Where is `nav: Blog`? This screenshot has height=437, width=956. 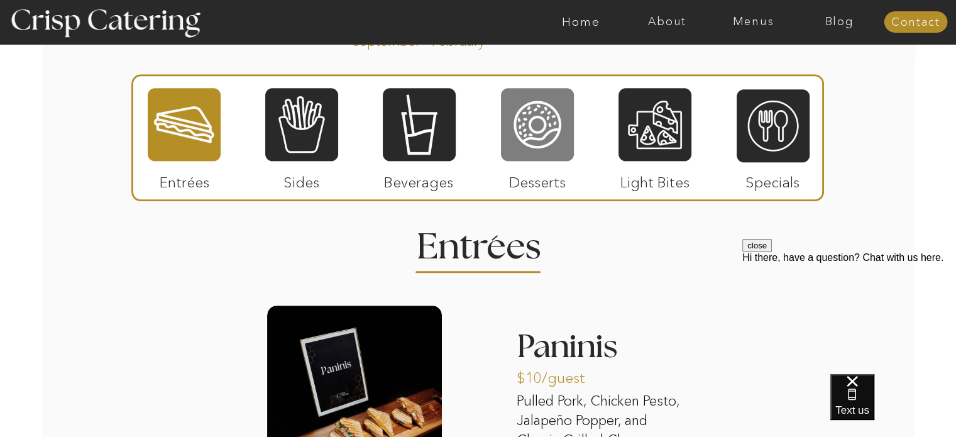 nav: Blog is located at coordinates (839, 22).